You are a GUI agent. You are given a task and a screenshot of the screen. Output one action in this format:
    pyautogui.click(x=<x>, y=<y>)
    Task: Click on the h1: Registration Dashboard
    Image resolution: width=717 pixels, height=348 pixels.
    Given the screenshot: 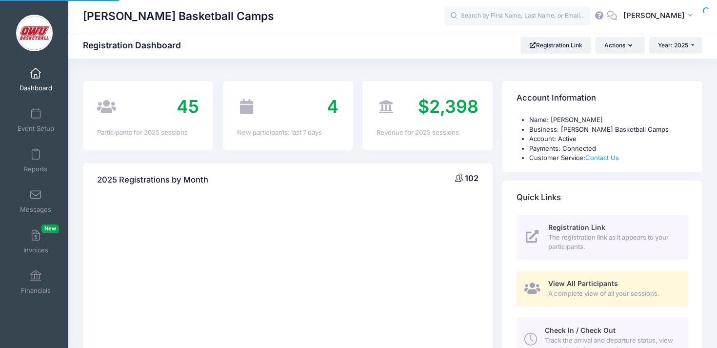 What is the action you would take?
    pyautogui.click(x=136, y=45)
    